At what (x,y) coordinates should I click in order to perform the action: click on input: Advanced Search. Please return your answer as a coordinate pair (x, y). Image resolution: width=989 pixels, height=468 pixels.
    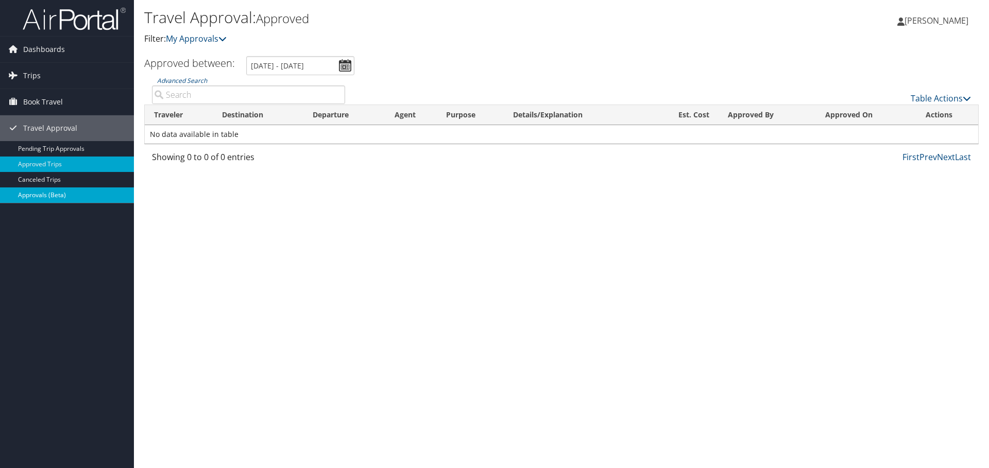
    Looking at the image, I should click on (248, 95).